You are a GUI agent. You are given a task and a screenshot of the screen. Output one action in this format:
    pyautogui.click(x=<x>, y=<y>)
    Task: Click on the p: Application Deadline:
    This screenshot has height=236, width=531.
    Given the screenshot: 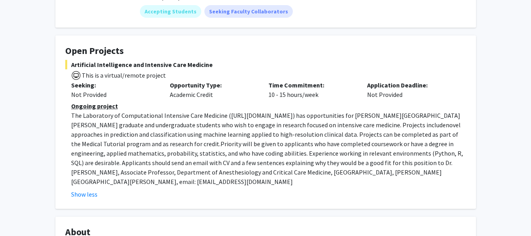 What is the action you would take?
    pyautogui.click(x=411, y=85)
    